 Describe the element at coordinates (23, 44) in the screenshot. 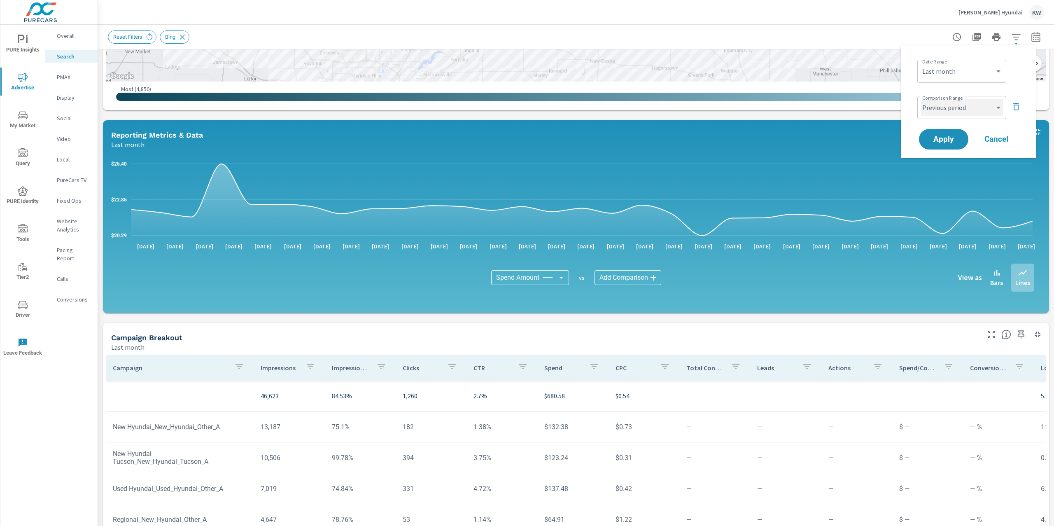

I see `span: PURE Insights` at that location.